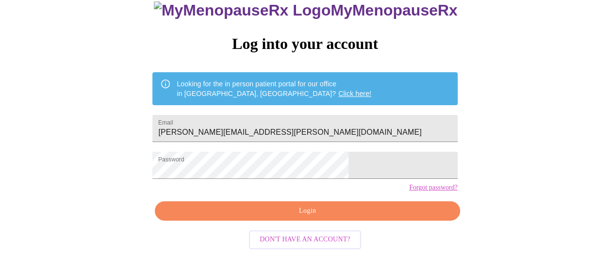 The image size is (610, 254). I want to click on a: Click here!, so click(355, 94).